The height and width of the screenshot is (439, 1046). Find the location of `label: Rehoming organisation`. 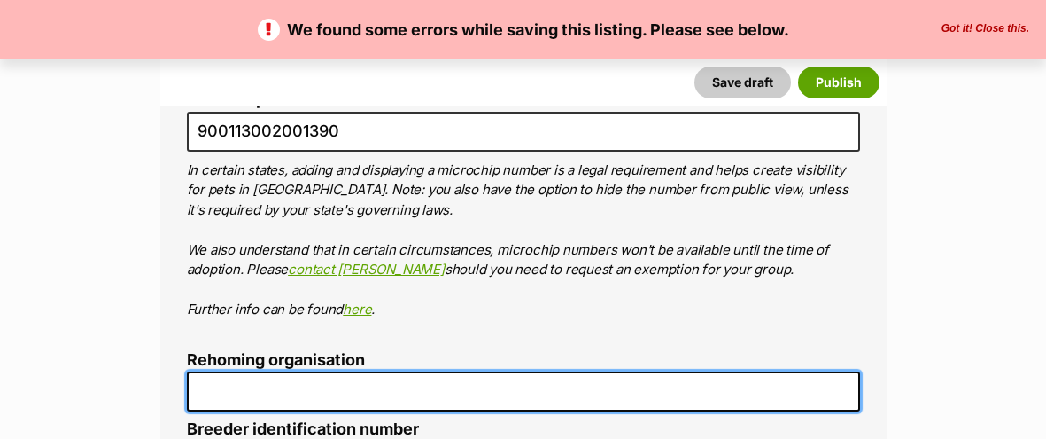

label: Rehoming organisation is located at coordinates (524, 360).